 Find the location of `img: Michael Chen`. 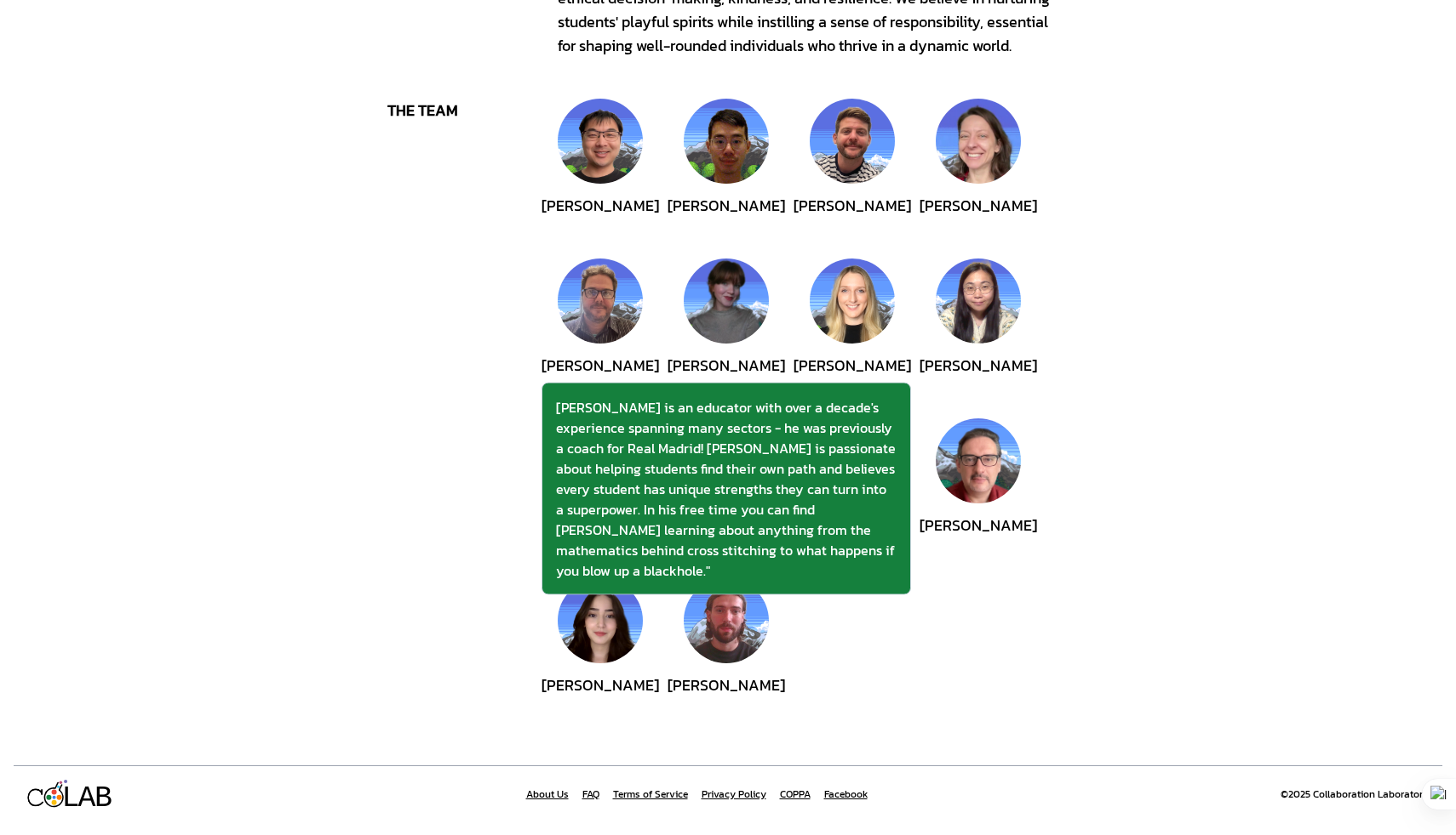

img: Michael Chen is located at coordinates (600, 141).